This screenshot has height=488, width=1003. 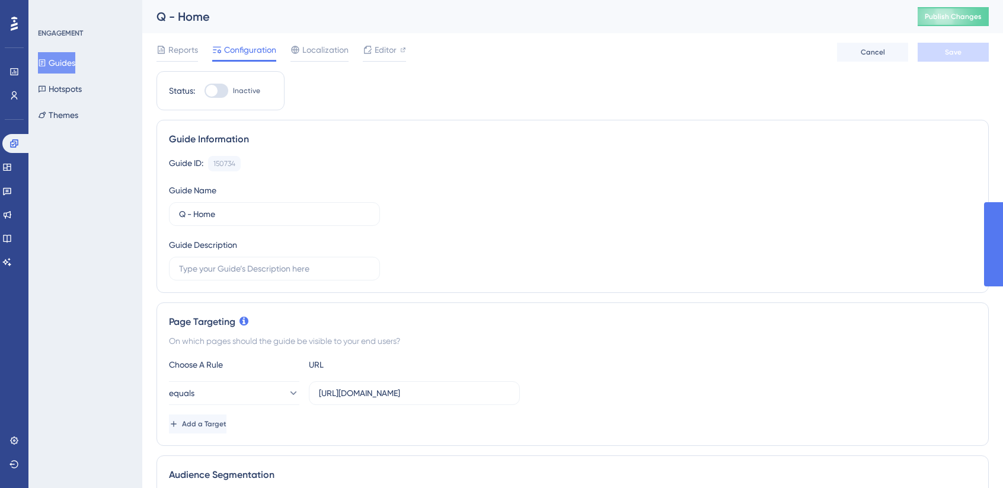 What do you see at coordinates (872, 52) in the screenshot?
I see `span: Cancel` at bounding box center [872, 52].